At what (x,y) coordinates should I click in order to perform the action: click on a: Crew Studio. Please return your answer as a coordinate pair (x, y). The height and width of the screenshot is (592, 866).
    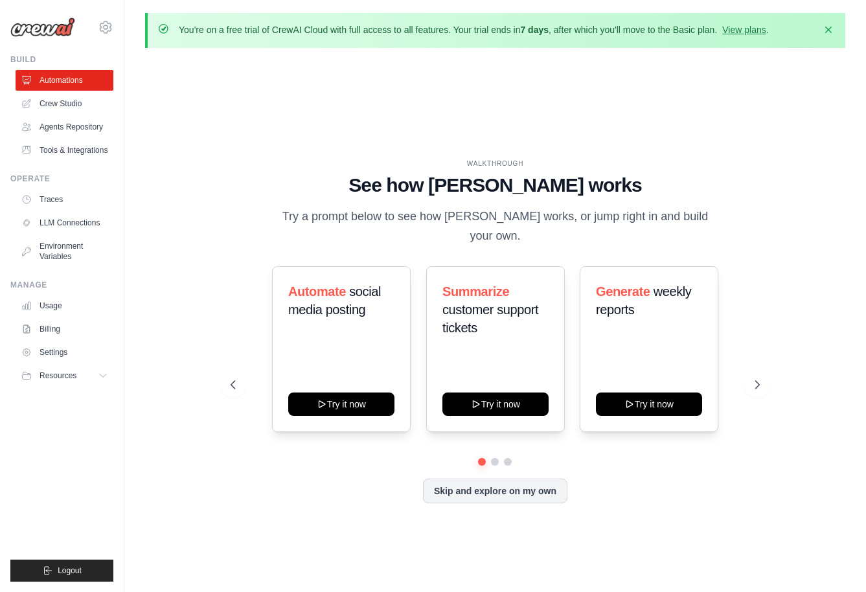
    Looking at the image, I should click on (64, 104).